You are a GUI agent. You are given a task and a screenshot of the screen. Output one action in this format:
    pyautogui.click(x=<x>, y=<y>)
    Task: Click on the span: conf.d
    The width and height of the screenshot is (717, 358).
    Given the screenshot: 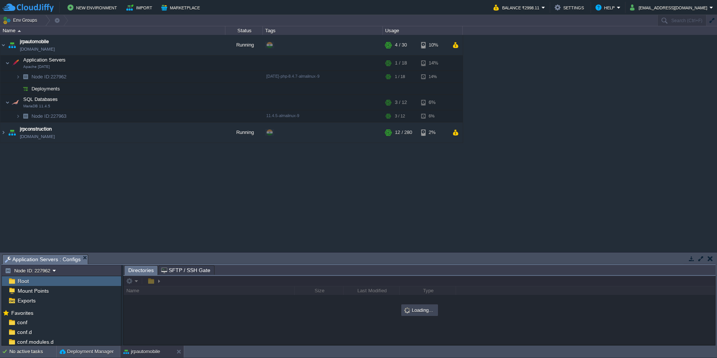 What is the action you would take?
    pyautogui.click(x=24, y=332)
    